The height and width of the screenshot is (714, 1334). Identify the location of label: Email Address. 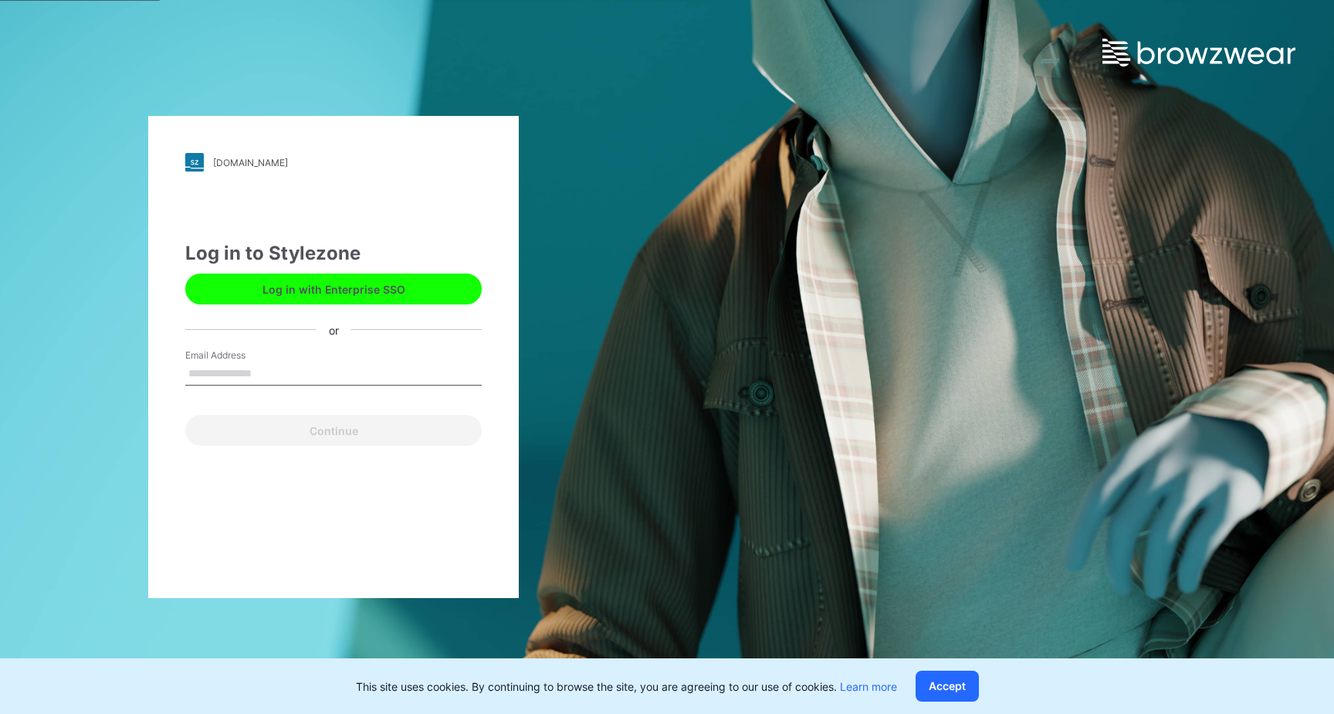
(239, 355).